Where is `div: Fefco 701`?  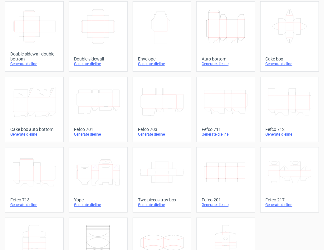 div: Fefco 701 is located at coordinates (98, 130).